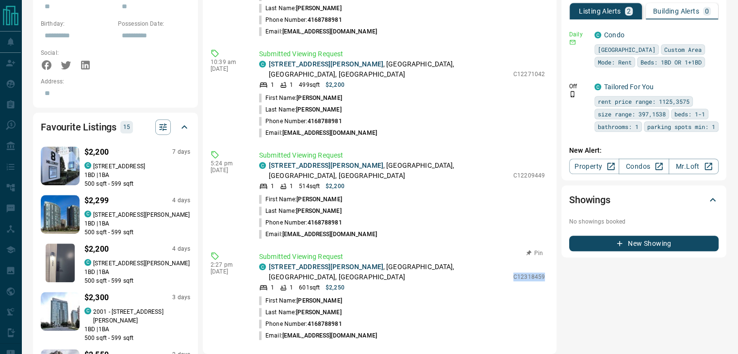 Image resolution: width=738 pixels, height=354 pixels. I want to click on p: 5:24 pm, so click(228, 164).